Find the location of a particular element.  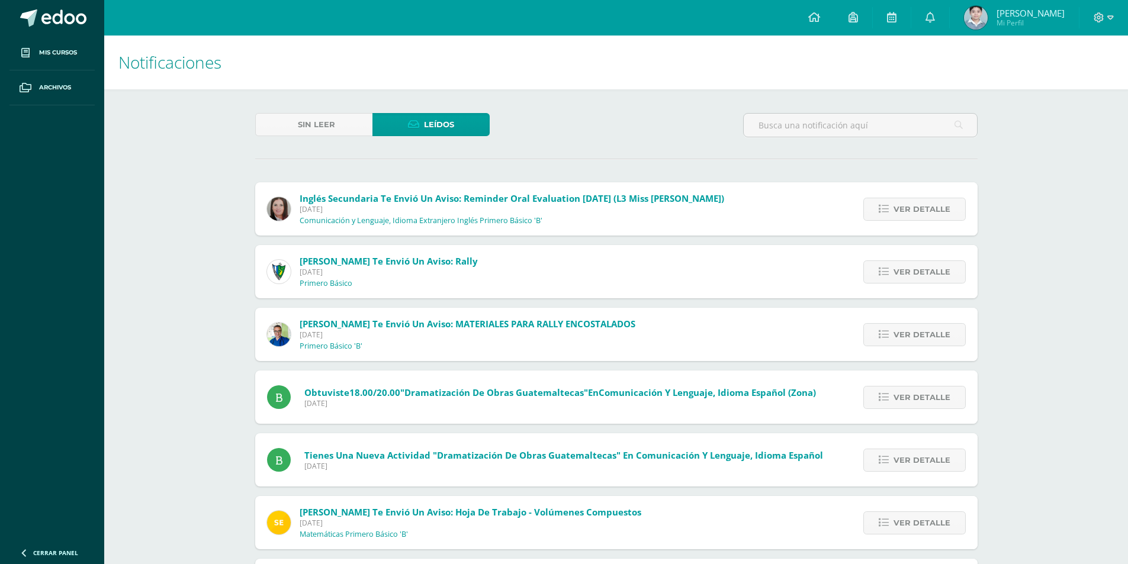

img: 692ded2a22070436d299c26f70cfa591.png is located at coordinates (279, 335).